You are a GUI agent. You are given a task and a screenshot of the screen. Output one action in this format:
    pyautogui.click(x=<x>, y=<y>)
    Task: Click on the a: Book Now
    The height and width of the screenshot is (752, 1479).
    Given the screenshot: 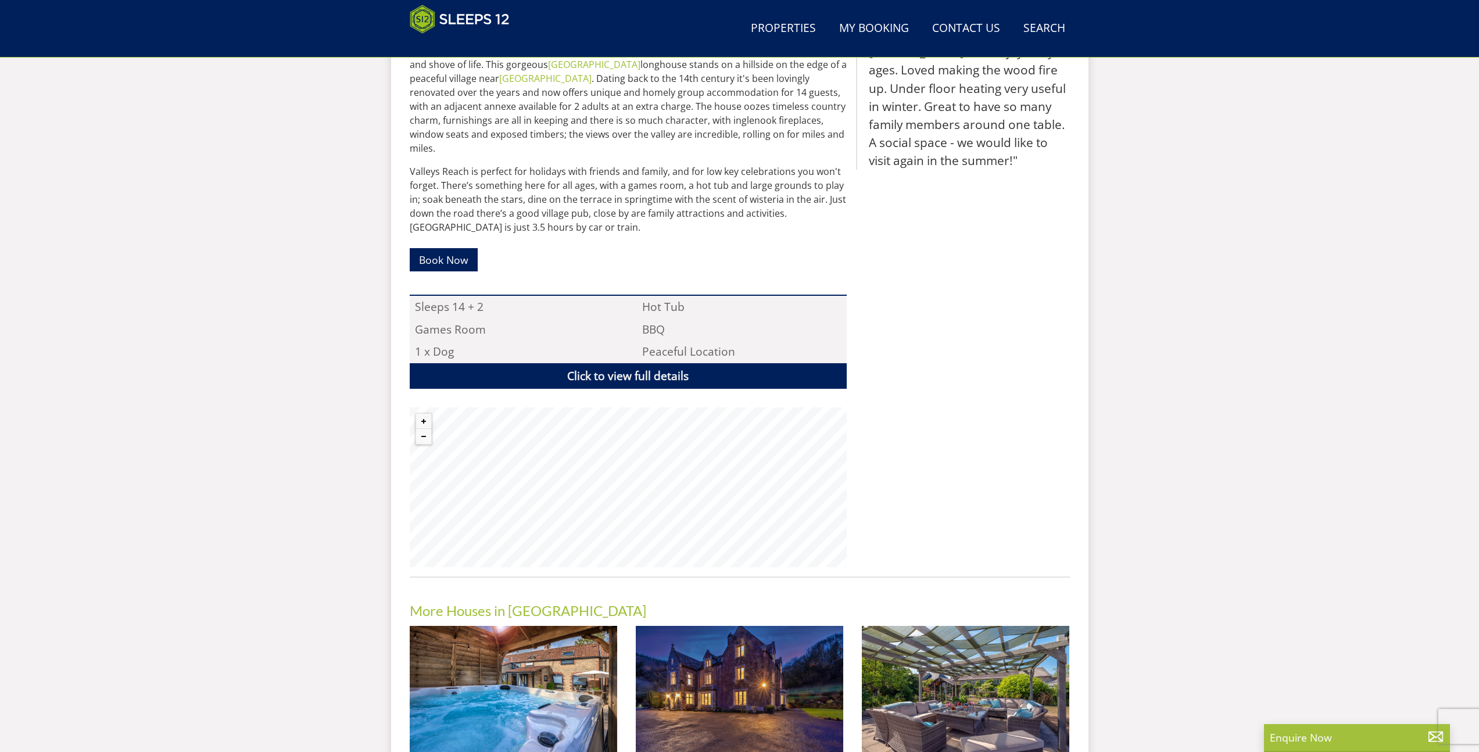 What is the action you would take?
    pyautogui.click(x=444, y=259)
    